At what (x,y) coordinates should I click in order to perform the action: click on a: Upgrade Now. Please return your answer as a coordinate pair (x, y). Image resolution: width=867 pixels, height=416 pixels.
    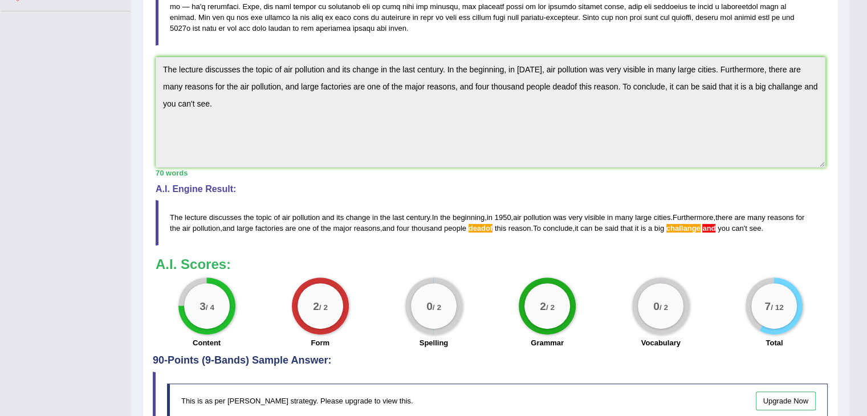
    Looking at the image, I should click on (786, 401).